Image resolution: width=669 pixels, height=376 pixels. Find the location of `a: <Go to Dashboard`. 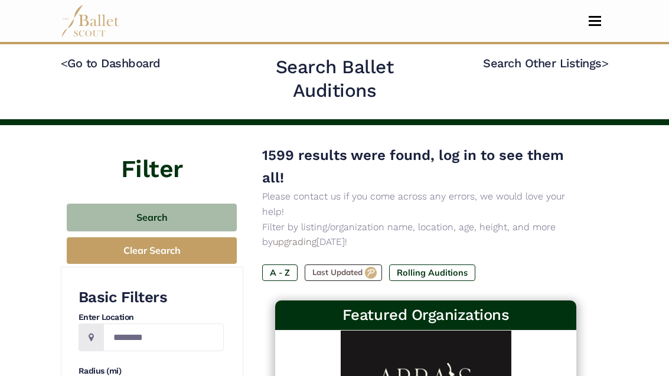

a: <Go to Dashboard is located at coordinates (110, 63).